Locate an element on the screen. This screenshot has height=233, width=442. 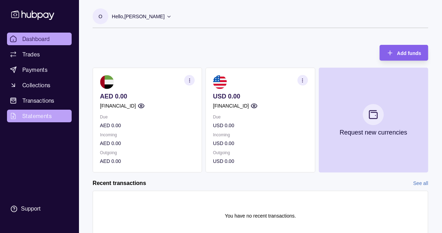
a: Statements is located at coordinates (39, 116).